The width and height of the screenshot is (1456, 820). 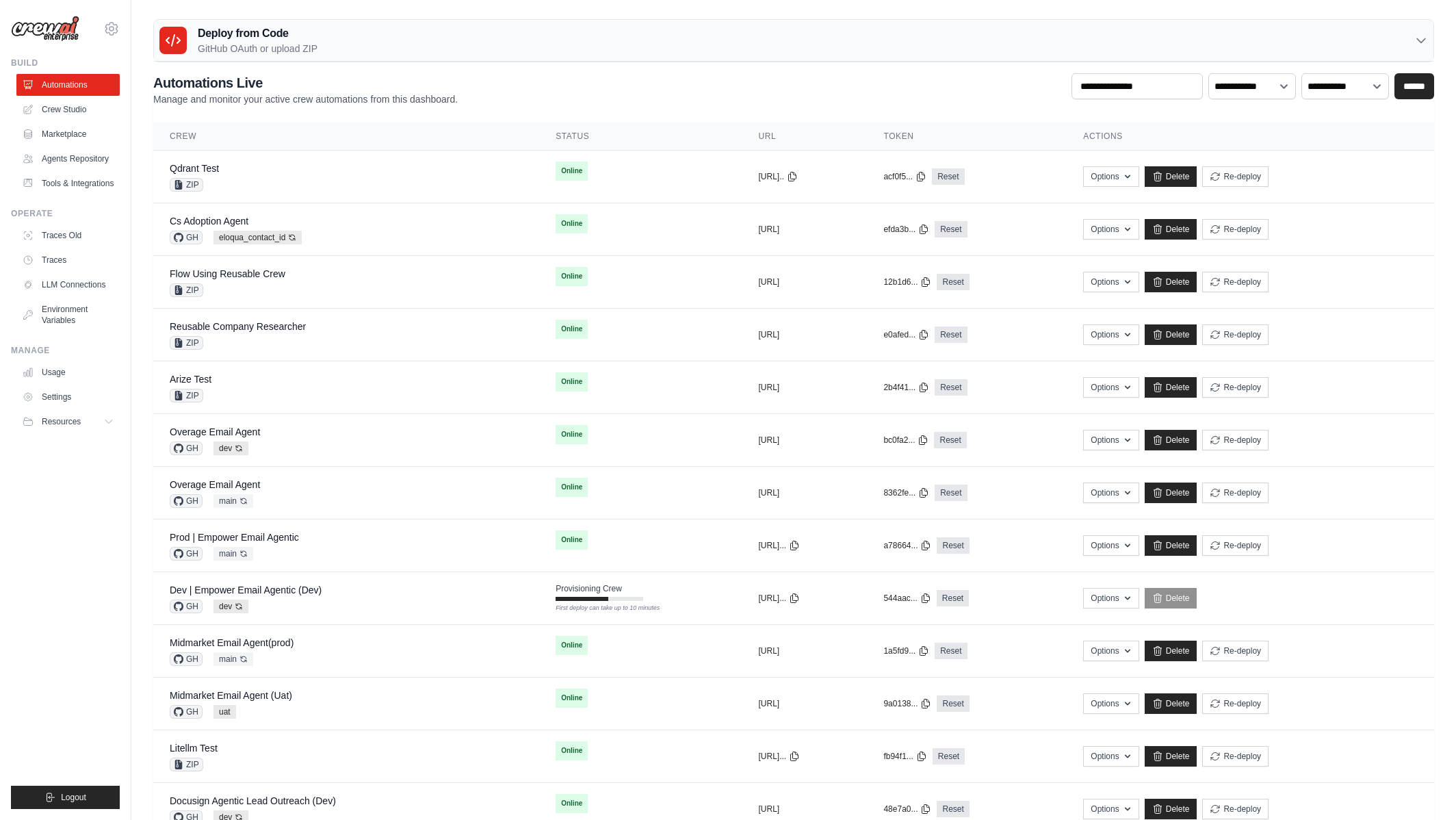 What do you see at coordinates (230, 606) in the screenshot?
I see `span: dev` at bounding box center [230, 606].